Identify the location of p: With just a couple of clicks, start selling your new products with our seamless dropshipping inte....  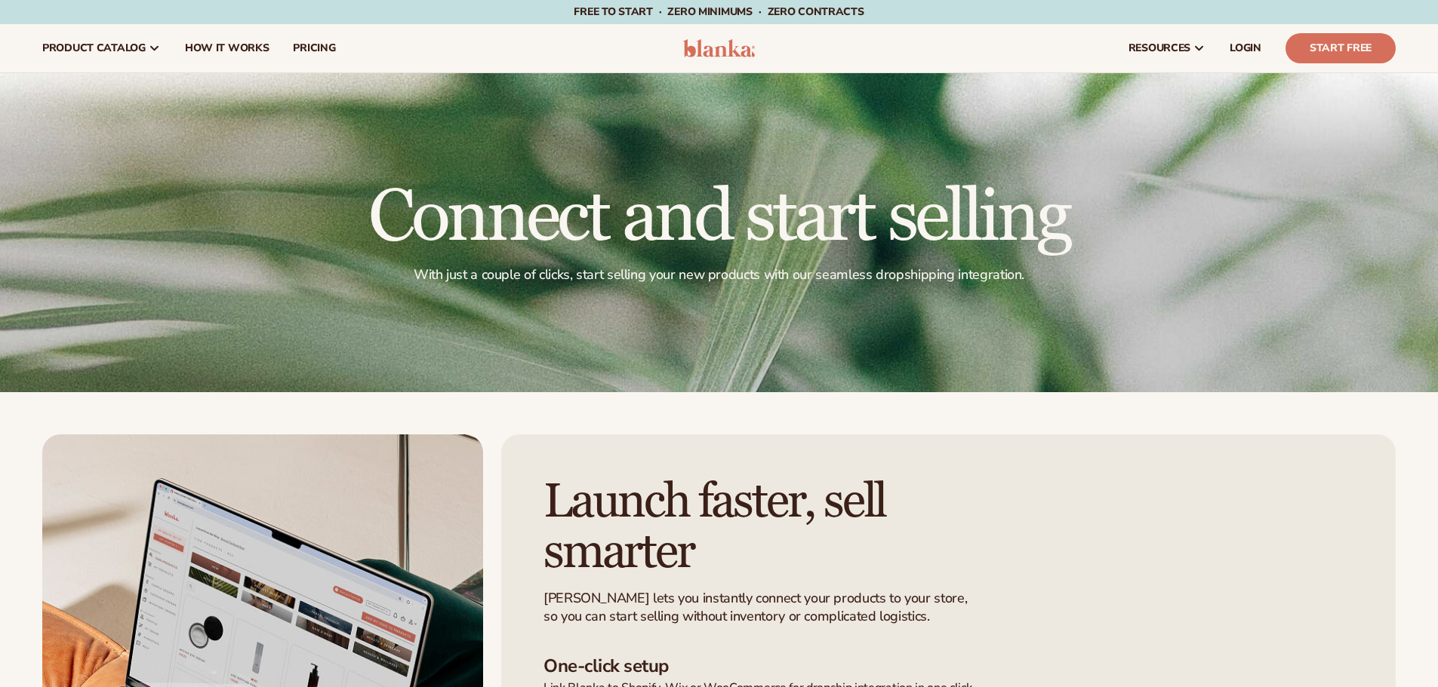
(718, 275).